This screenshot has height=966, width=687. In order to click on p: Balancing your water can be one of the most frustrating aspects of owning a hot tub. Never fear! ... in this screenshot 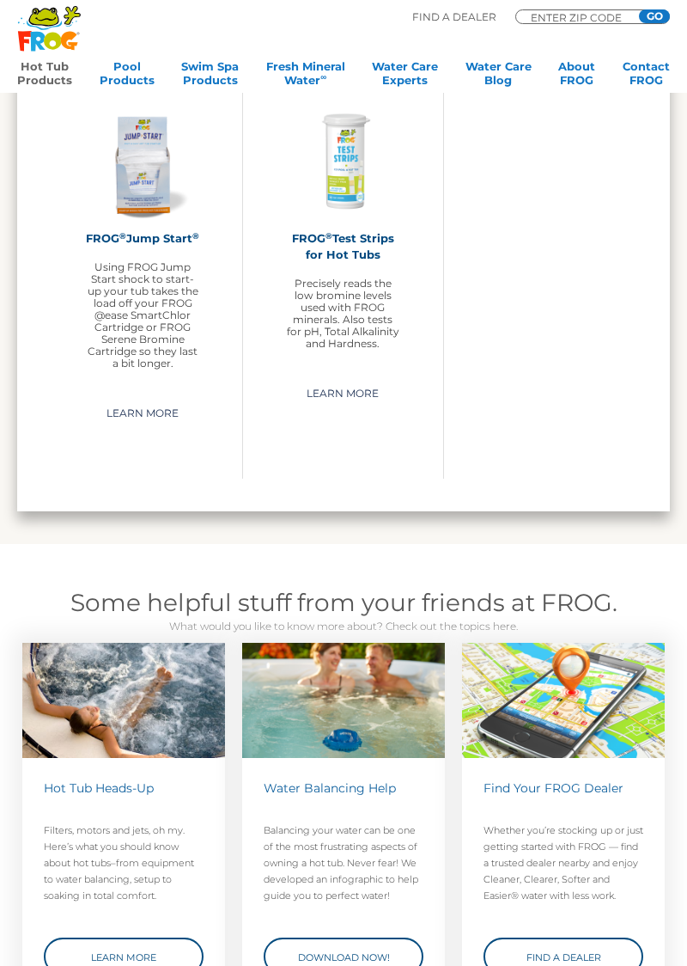, I will do `click(344, 863)`.